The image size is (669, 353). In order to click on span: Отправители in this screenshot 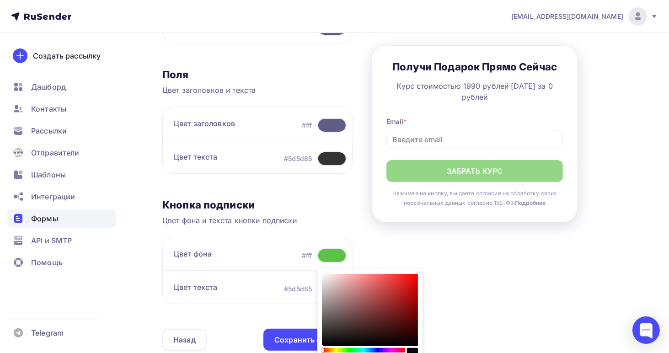, I will do `click(55, 153)`.